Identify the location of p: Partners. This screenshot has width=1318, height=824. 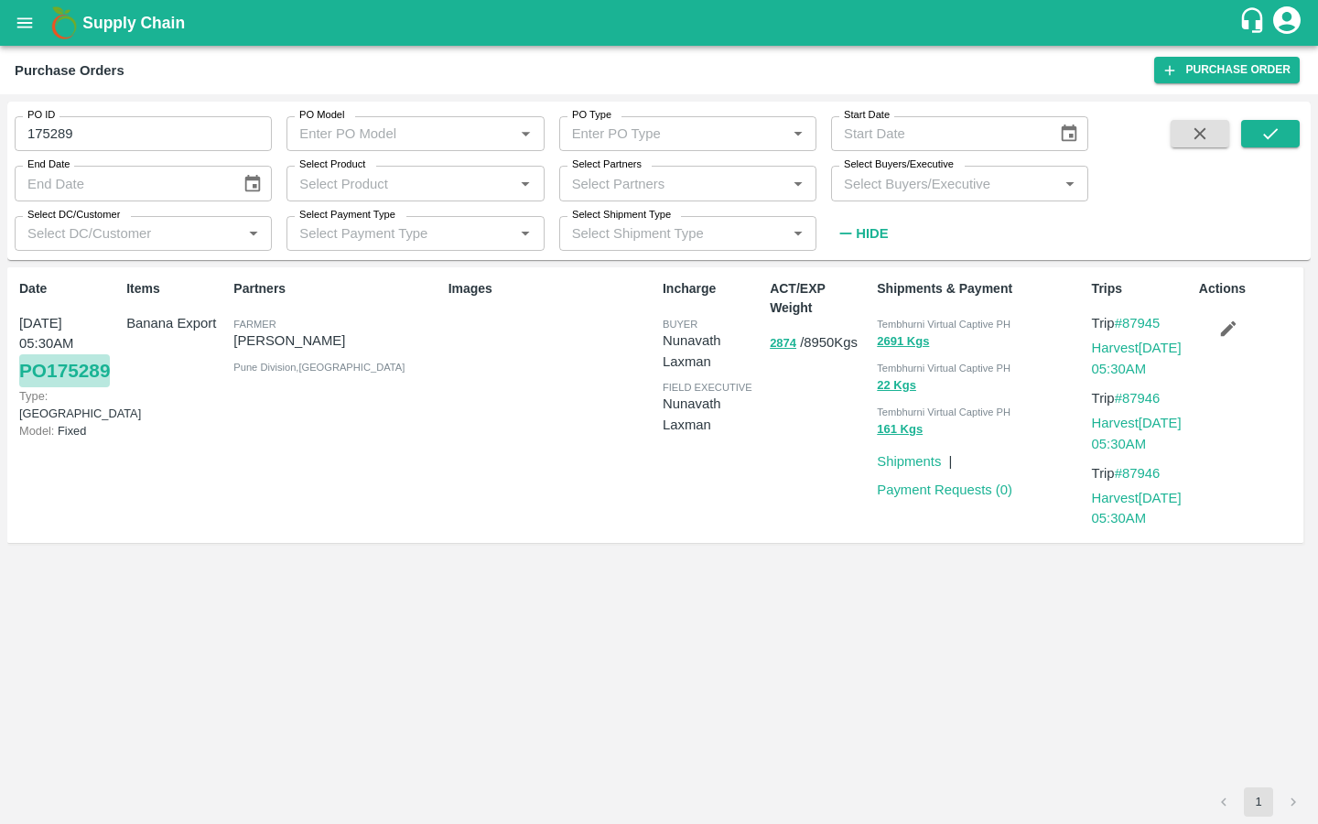
(337, 288).